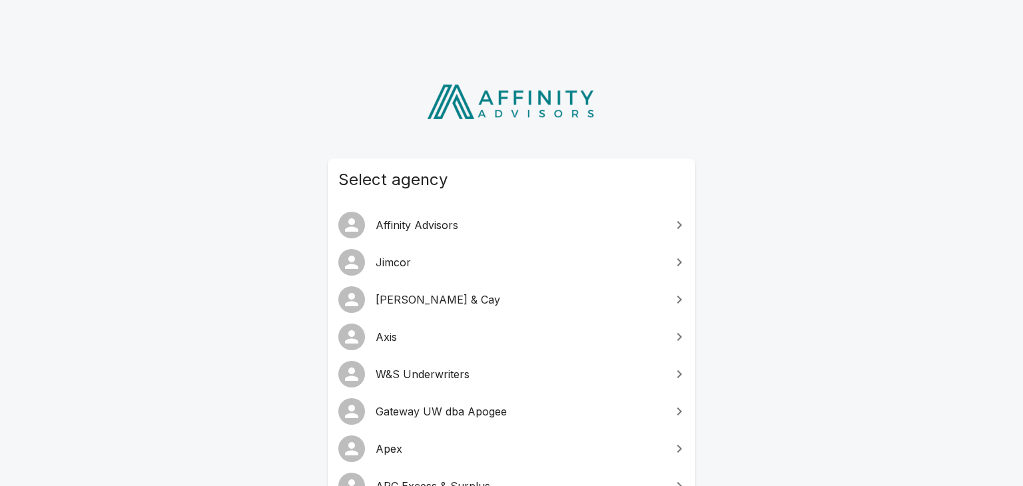 The width and height of the screenshot is (1023, 486). Describe the element at coordinates (519, 262) in the screenshot. I see `span: Jimcor` at that location.